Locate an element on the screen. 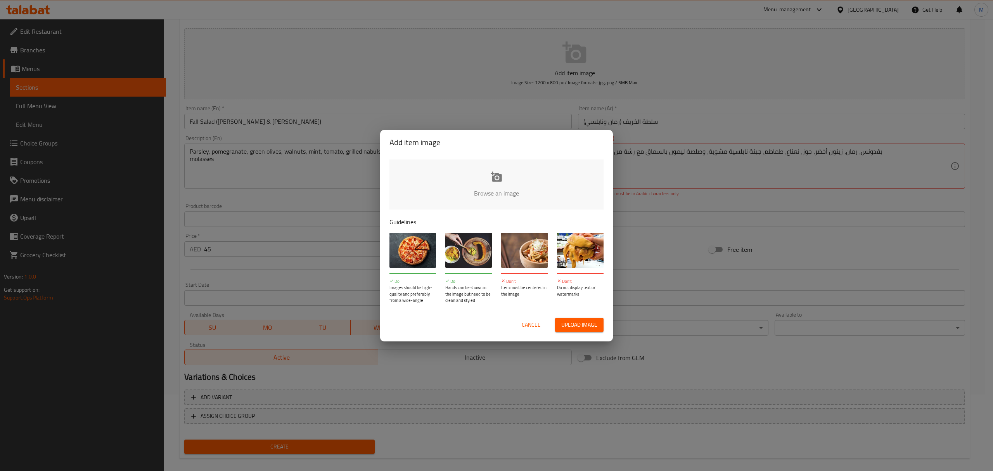 Image resolution: width=993 pixels, height=471 pixels. p: Images should be high-quality and preferably from a wide-angle is located at coordinates (413, 294).